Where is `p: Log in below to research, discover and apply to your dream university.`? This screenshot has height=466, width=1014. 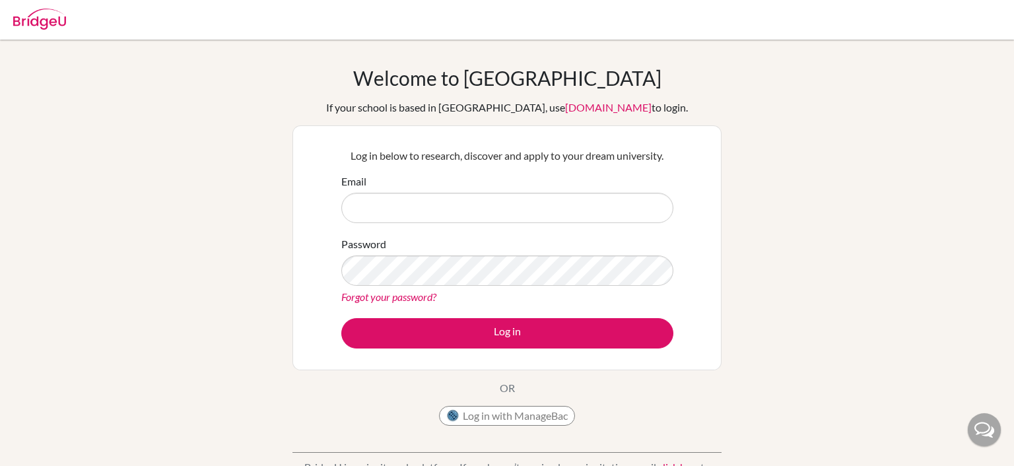 p: Log in below to research, discover and apply to your dream university. is located at coordinates (507, 156).